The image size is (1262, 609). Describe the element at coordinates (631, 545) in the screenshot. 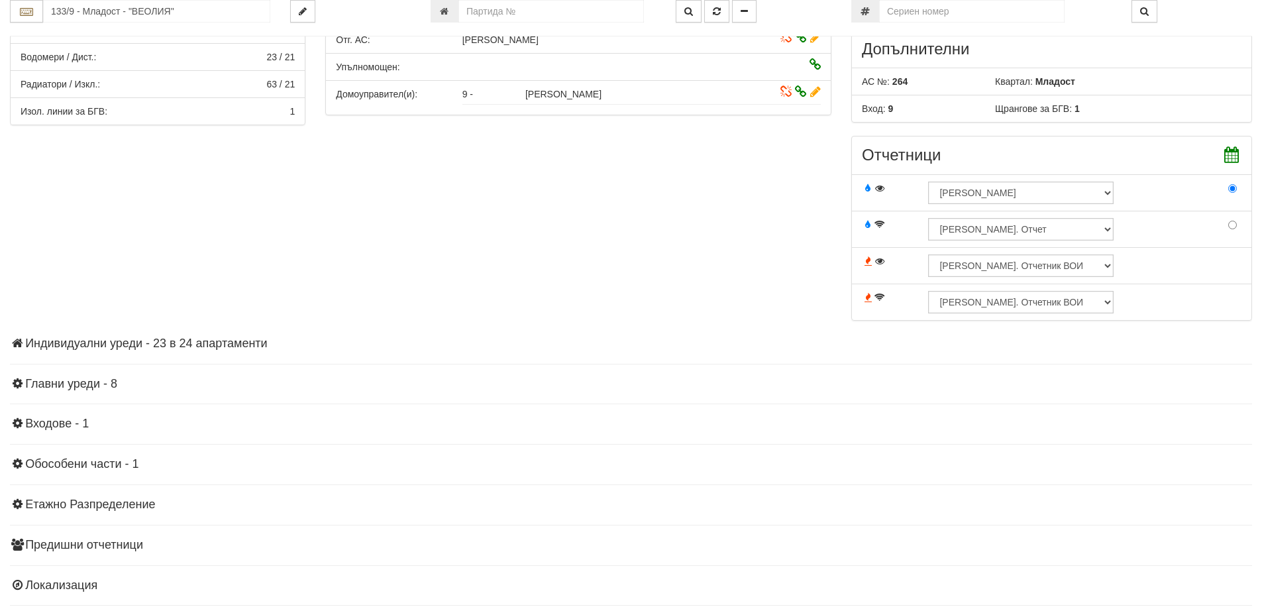

I see `h4: Предишни отчетници` at that location.